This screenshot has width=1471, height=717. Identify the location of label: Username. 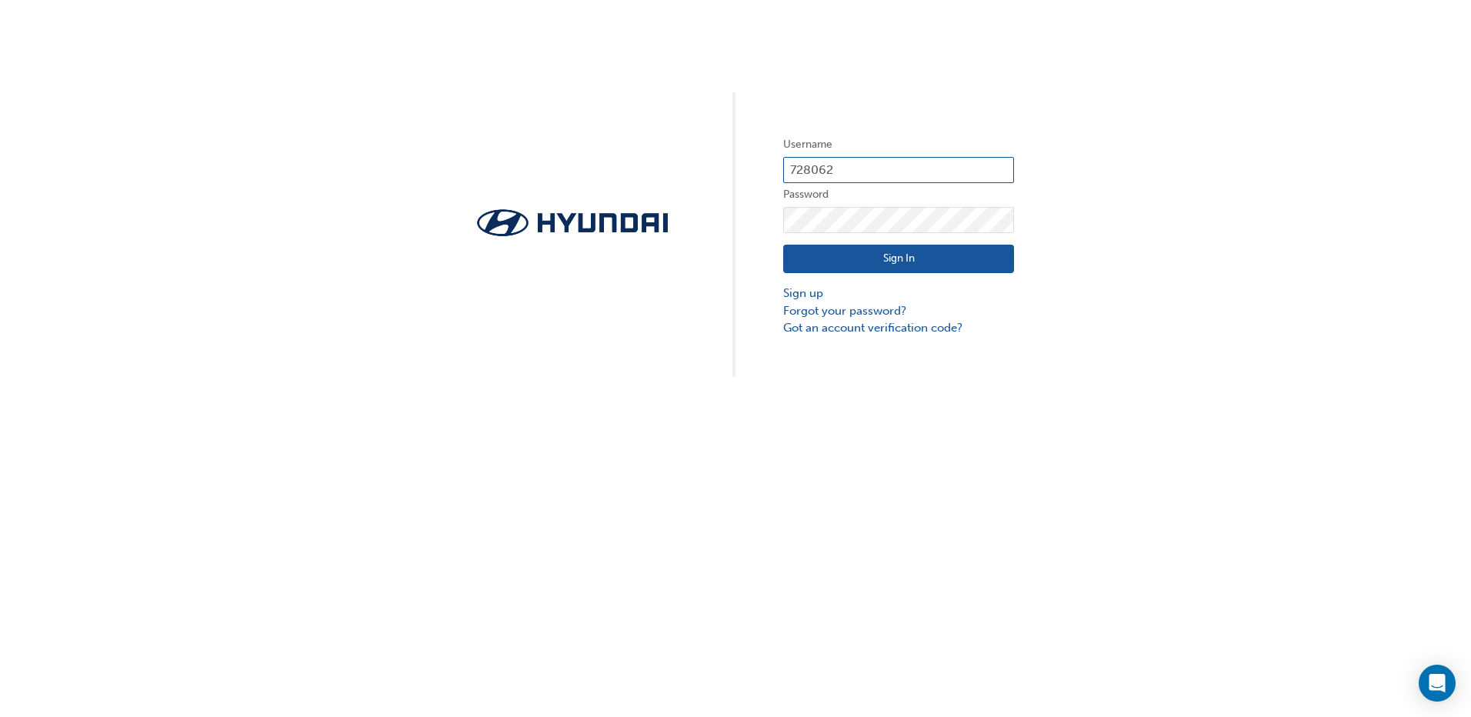
(899, 145).